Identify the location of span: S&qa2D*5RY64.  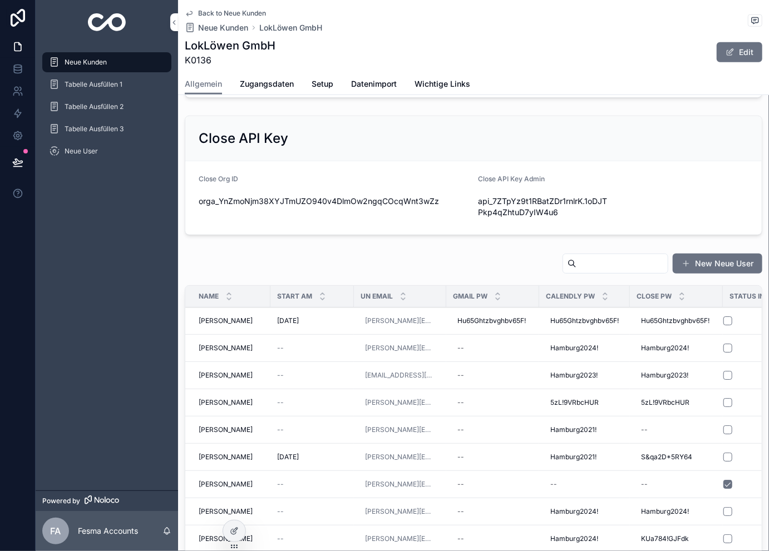
(666, 457).